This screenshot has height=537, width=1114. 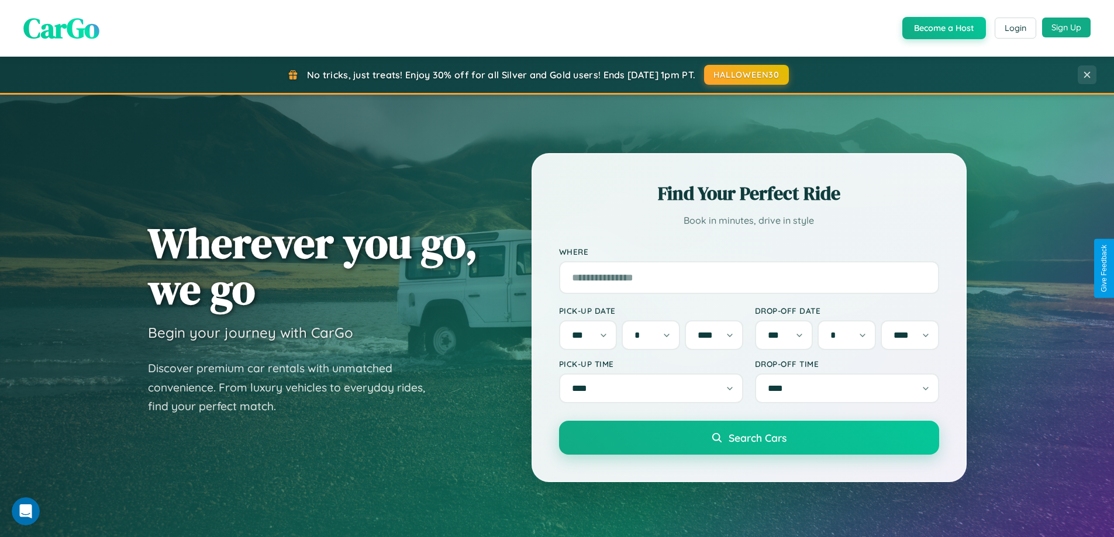 What do you see at coordinates (749, 220) in the screenshot?
I see `p: Book in minutes, drive in style` at bounding box center [749, 220].